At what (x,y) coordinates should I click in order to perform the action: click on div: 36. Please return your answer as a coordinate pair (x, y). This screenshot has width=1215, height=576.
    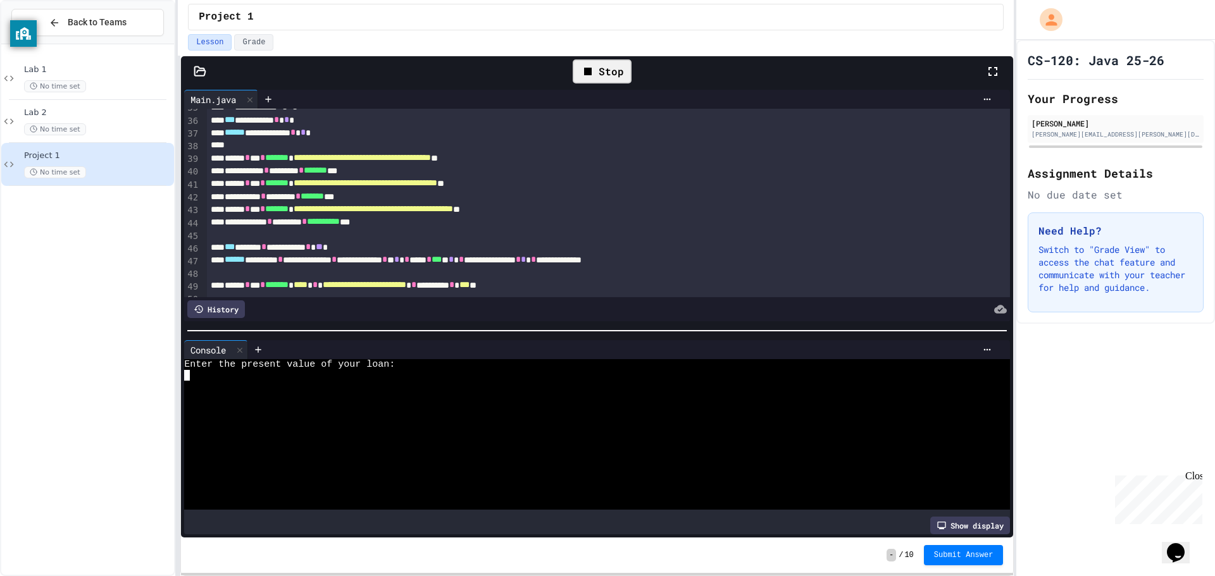
    Looking at the image, I should click on (192, 121).